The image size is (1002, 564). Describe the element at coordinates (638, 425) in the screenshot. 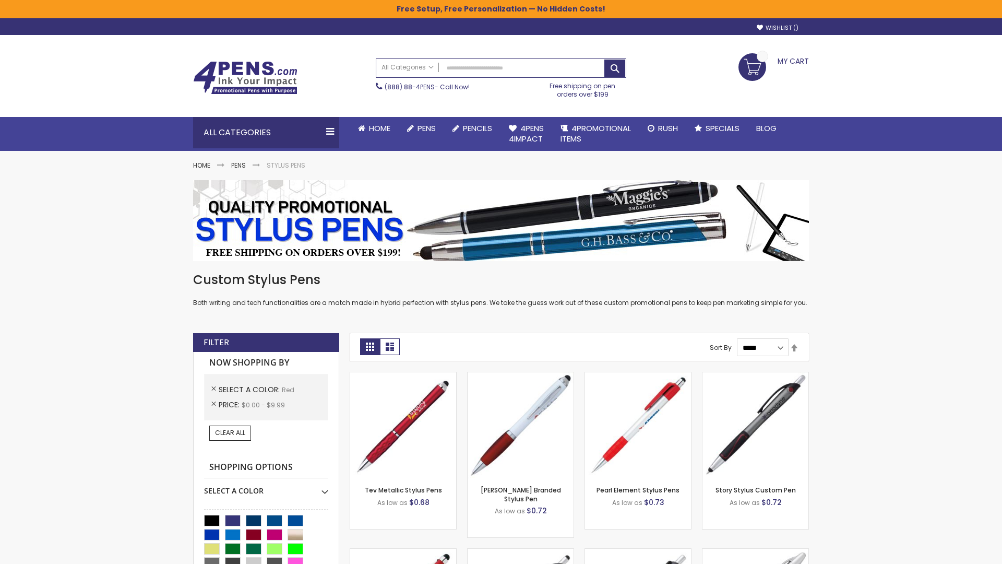

I see `img: Pearl Element Stylus Pens-Red` at that location.